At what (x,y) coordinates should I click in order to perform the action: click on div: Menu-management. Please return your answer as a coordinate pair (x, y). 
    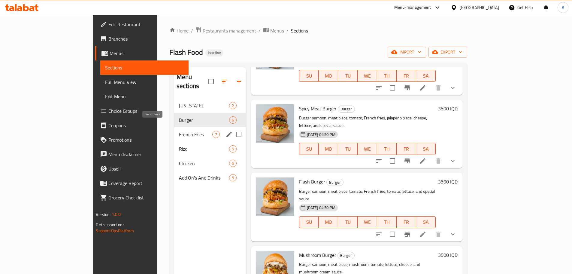
    Looking at the image, I should click on (413, 8).